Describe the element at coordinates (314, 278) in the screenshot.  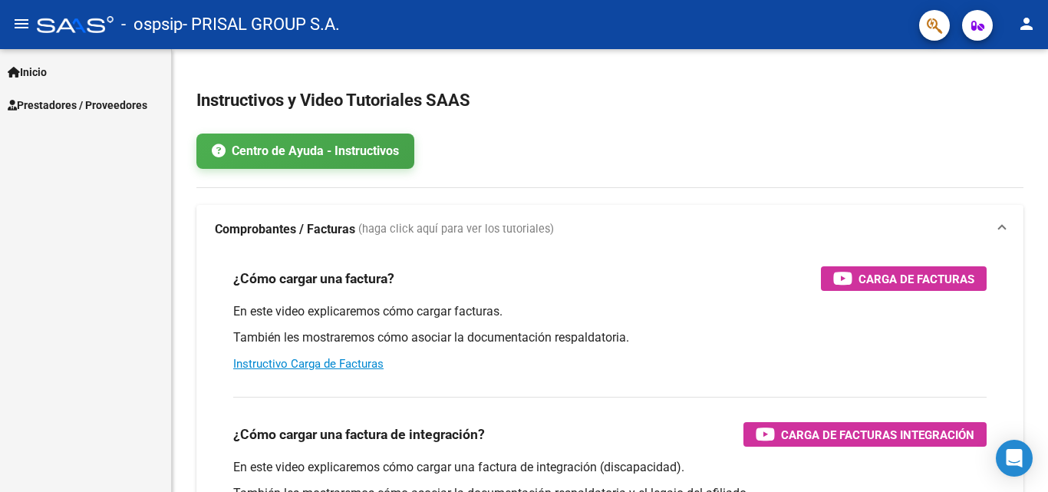
I see `h3: ¿Cómo cargar una factura?` at that location.